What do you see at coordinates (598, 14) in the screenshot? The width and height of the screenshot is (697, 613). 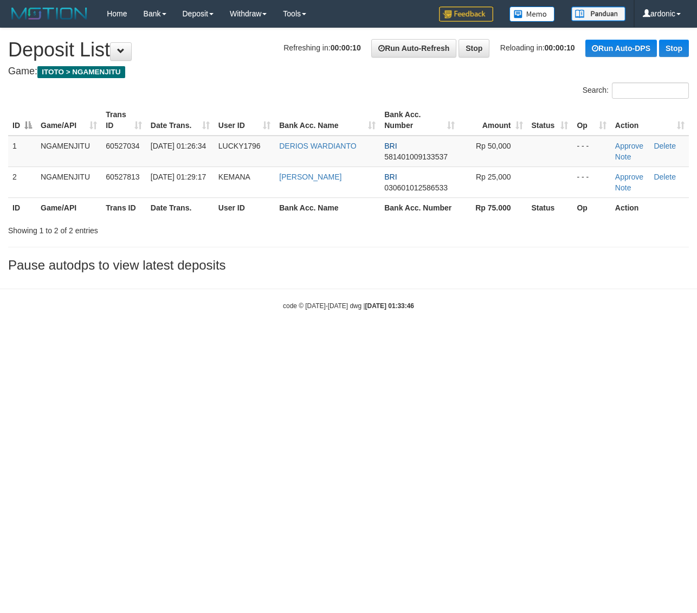 I see `img: panduan.png` at bounding box center [598, 14].